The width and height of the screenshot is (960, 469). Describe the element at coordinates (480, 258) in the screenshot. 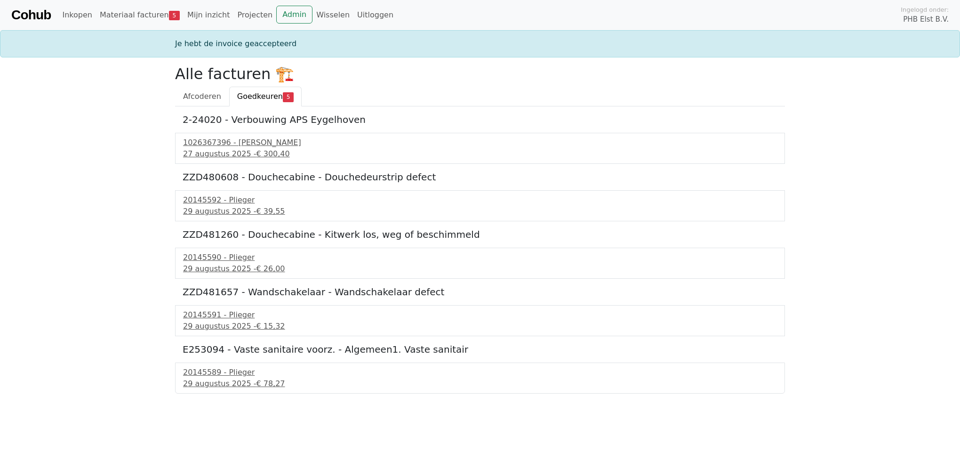

I see `div: 20145590 - Plieger` at that location.